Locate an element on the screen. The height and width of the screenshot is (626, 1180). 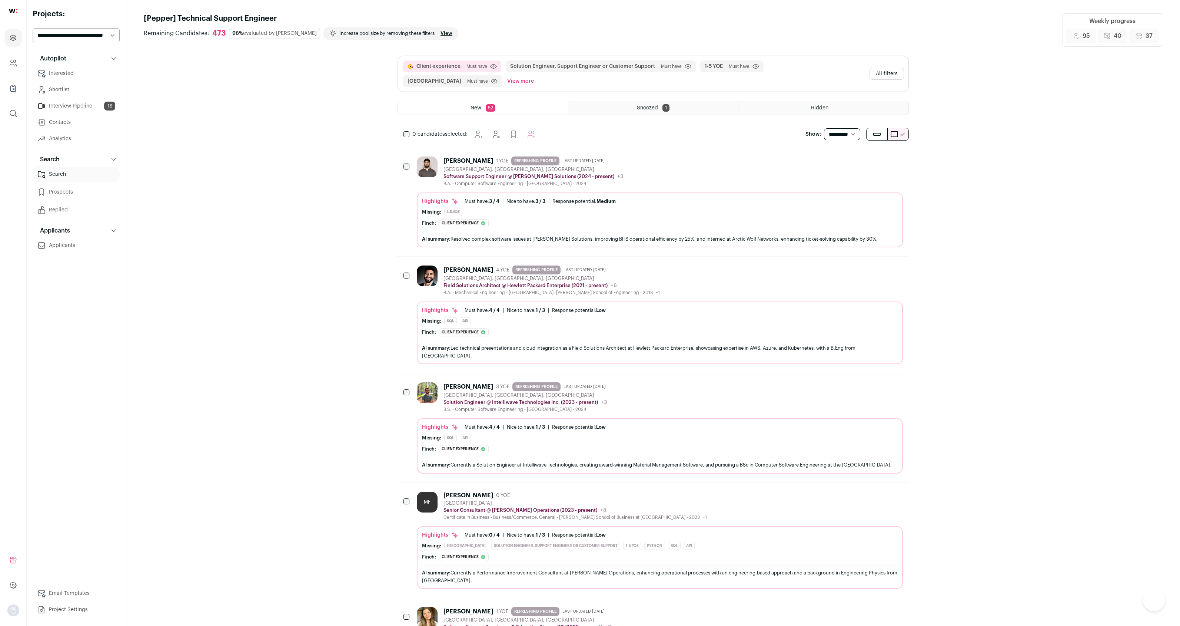
a: Contacts is located at coordinates (76, 122).